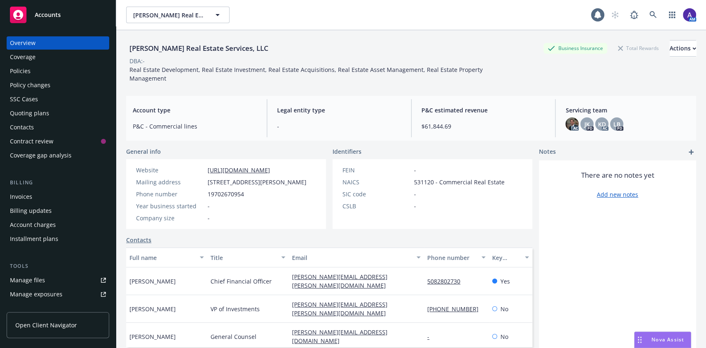 The width and height of the screenshot is (706, 348). I want to click on span: Open Client Navigator, so click(46, 325).